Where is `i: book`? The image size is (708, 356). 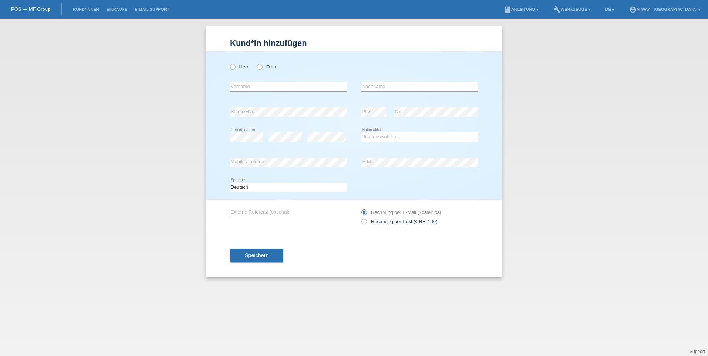 i: book is located at coordinates (507, 10).